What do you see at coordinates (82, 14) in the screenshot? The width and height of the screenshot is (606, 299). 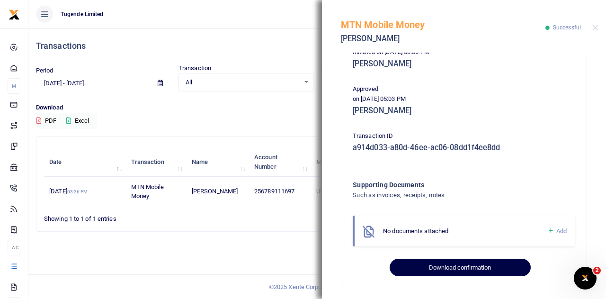 I see `span: Tugende Limited` at bounding box center [82, 14].